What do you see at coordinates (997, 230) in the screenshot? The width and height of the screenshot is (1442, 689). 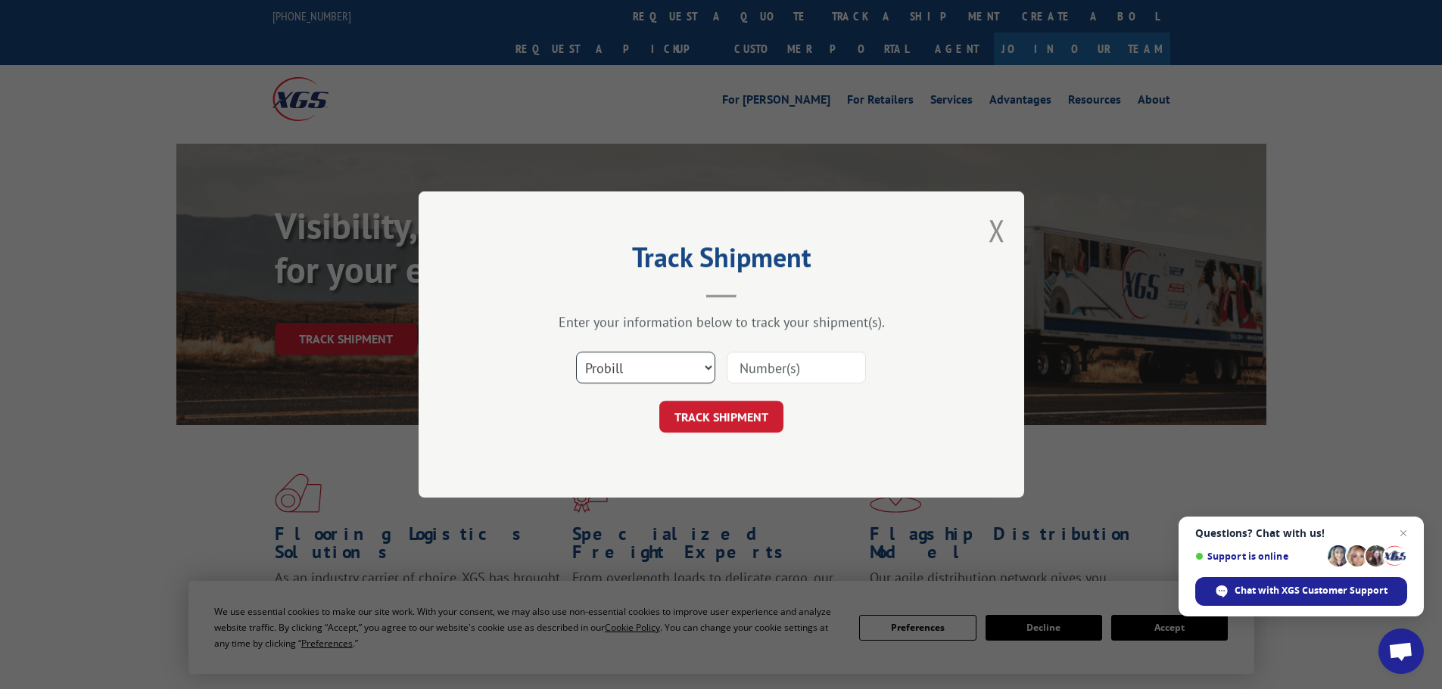 I see `button: Close modal` at bounding box center [997, 230].